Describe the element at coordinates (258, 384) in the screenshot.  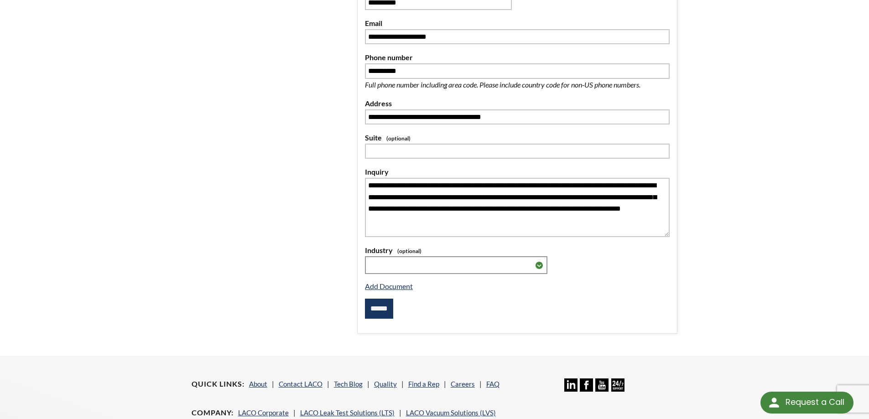
I see `a: About` at that location.